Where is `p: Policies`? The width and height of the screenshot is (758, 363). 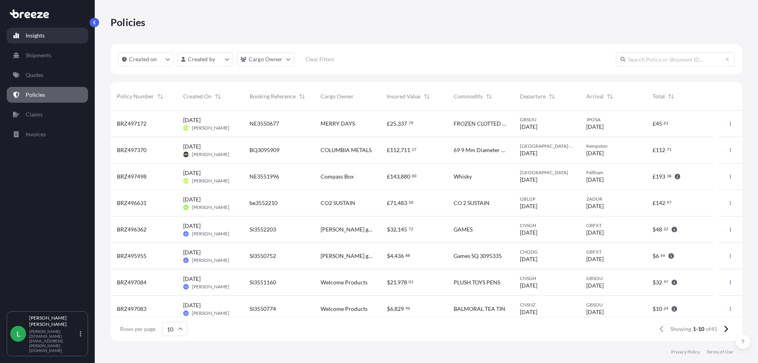 p: Policies is located at coordinates (128, 22).